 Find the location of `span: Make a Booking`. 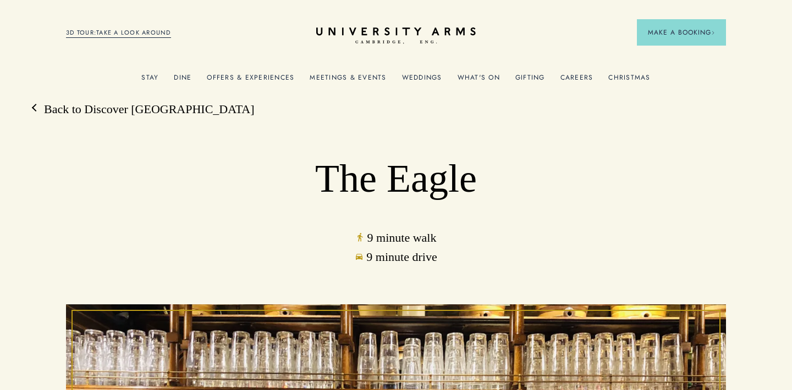

span: Make a Booking is located at coordinates (681, 32).